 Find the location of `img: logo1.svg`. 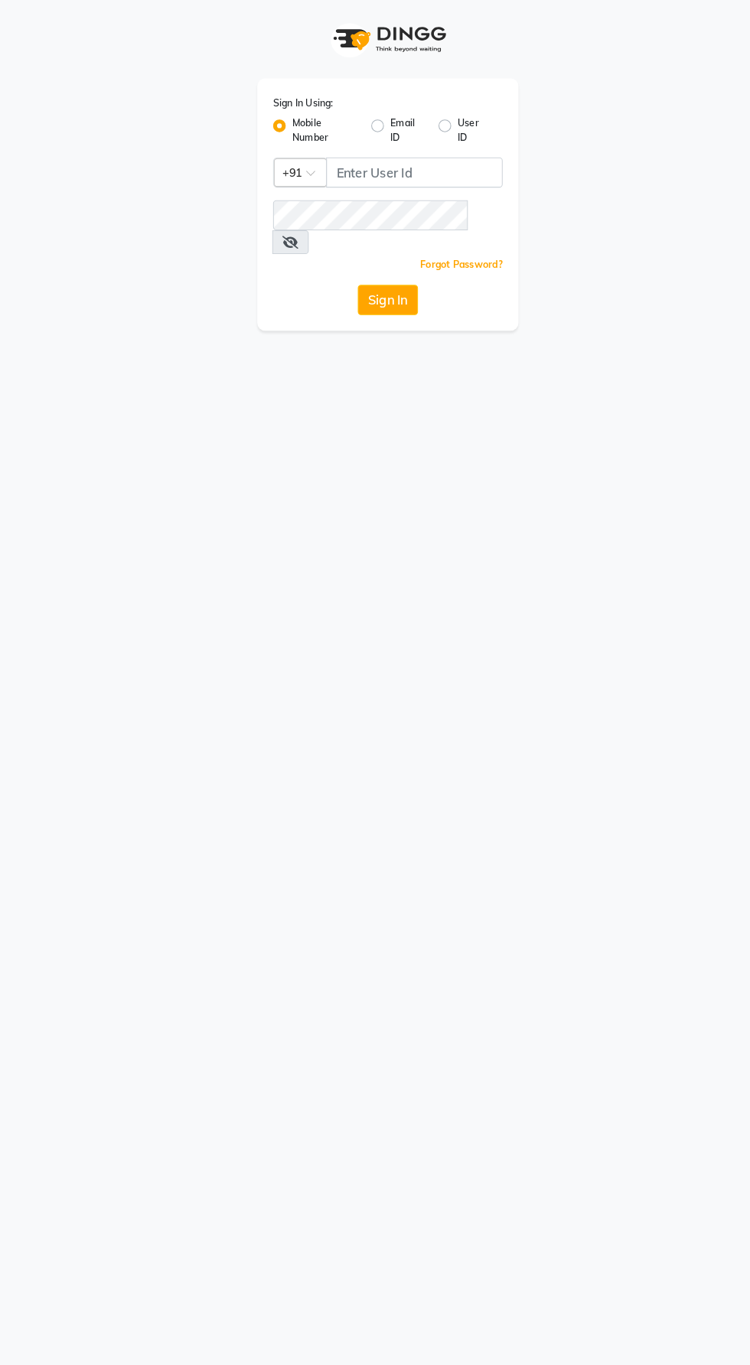

img: logo1.svg is located at coordinates (375, 37).